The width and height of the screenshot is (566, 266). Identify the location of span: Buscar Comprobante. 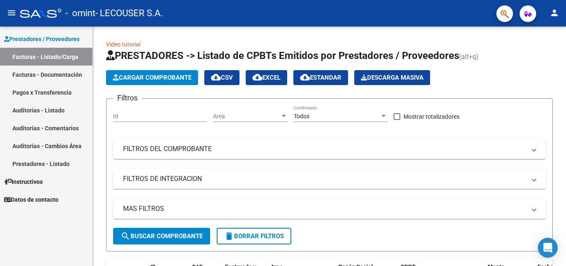
(162, 236).